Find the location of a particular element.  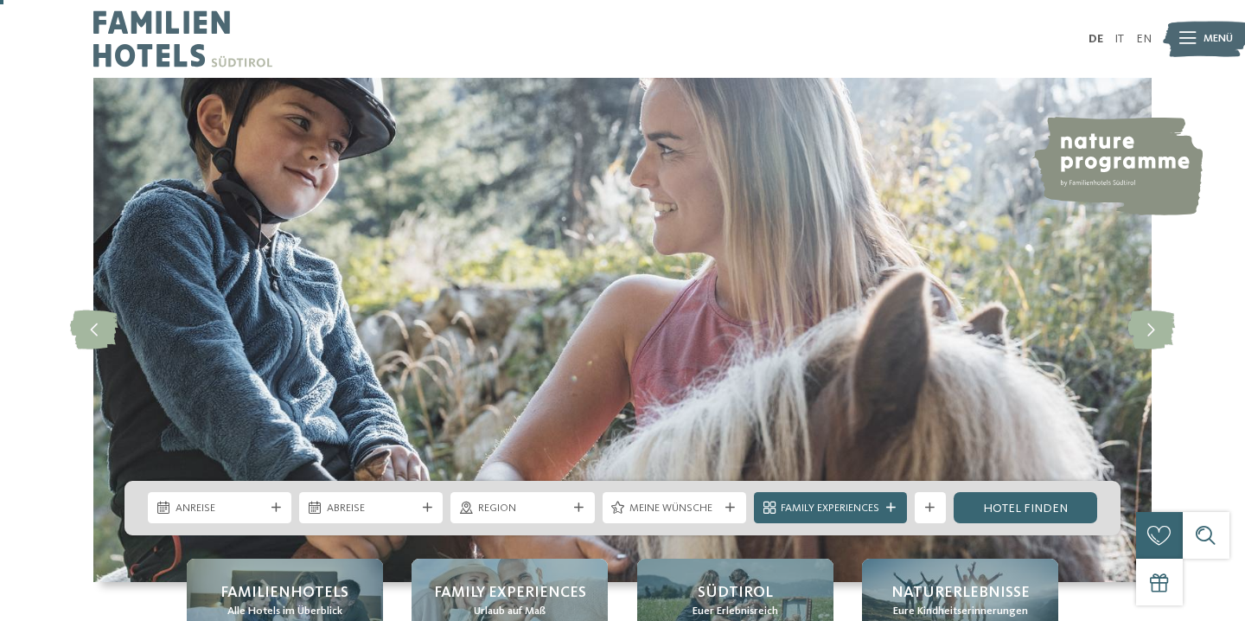

a: Hotel finden is located at coordinates (1026, 508).